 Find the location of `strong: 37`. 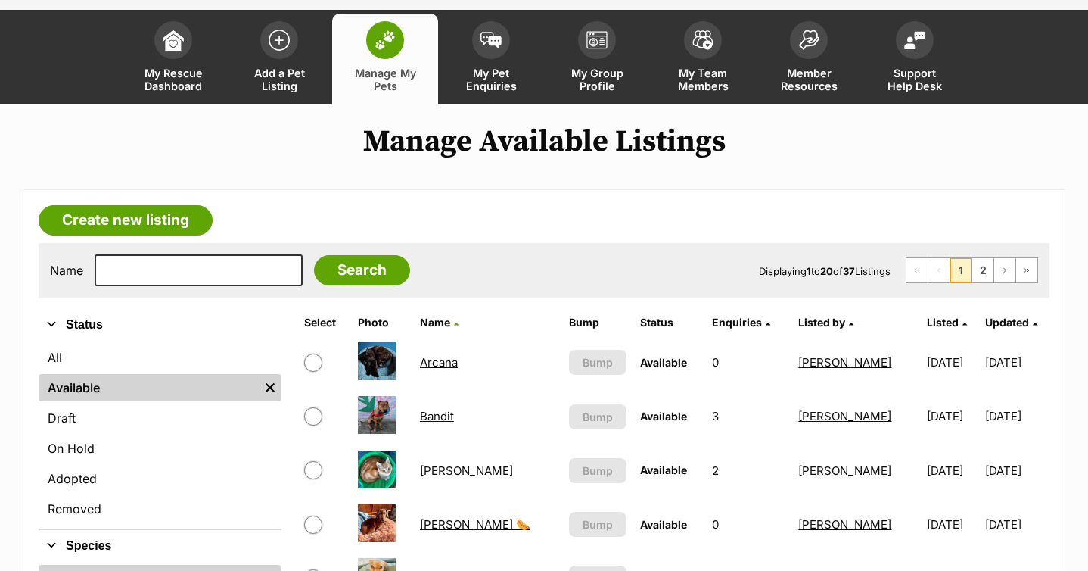

strong: 37 is located at coordinates (849, 271).